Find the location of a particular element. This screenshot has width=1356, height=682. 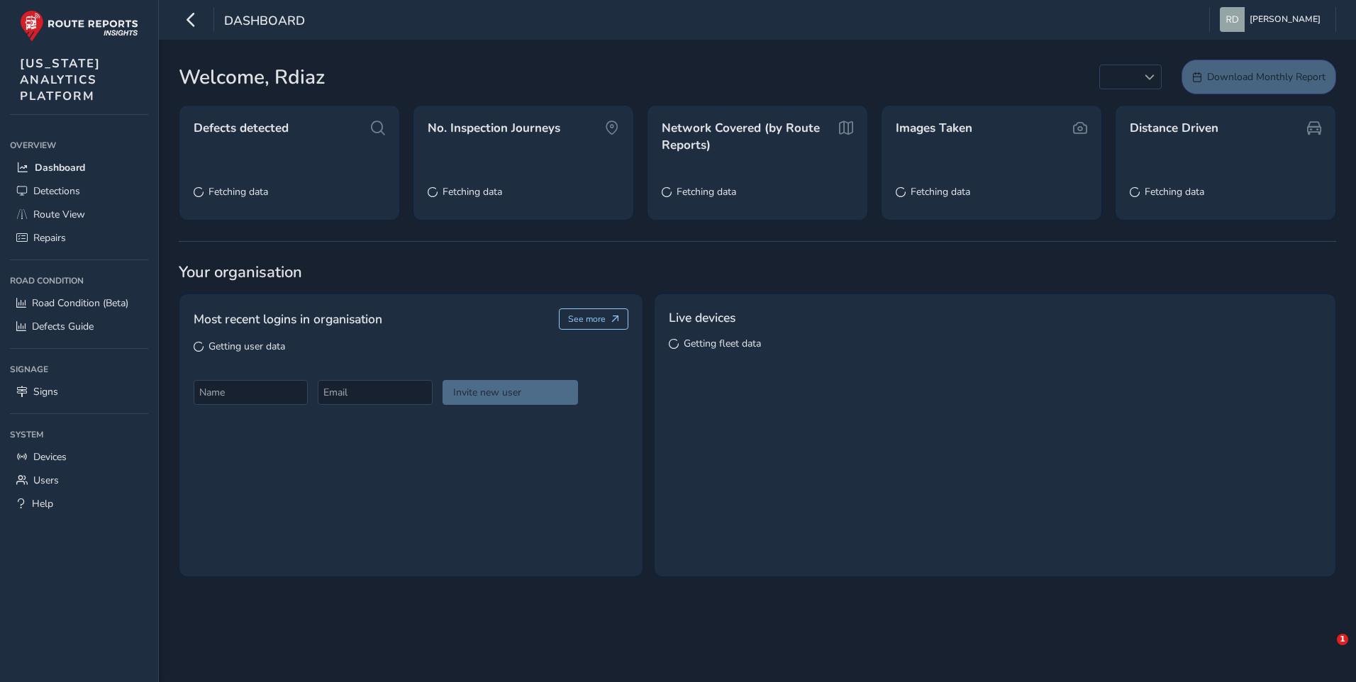

span: No. Inspection Journeys is located at coordinates (494, 128).